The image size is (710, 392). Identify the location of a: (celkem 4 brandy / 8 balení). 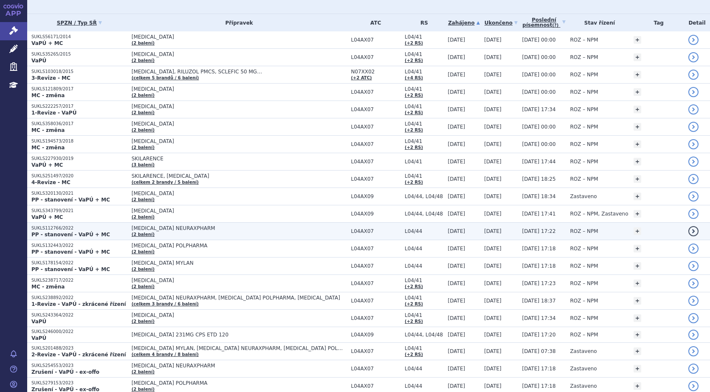
(165, 355).